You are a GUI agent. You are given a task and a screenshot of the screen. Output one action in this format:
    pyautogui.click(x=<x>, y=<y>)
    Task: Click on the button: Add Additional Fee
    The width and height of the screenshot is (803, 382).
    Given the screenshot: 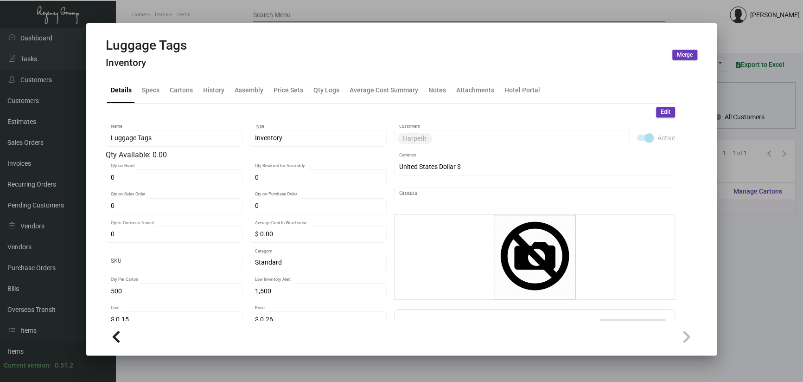 What is the action you would take?
    pyautogui.click(x=632, y=327)
    